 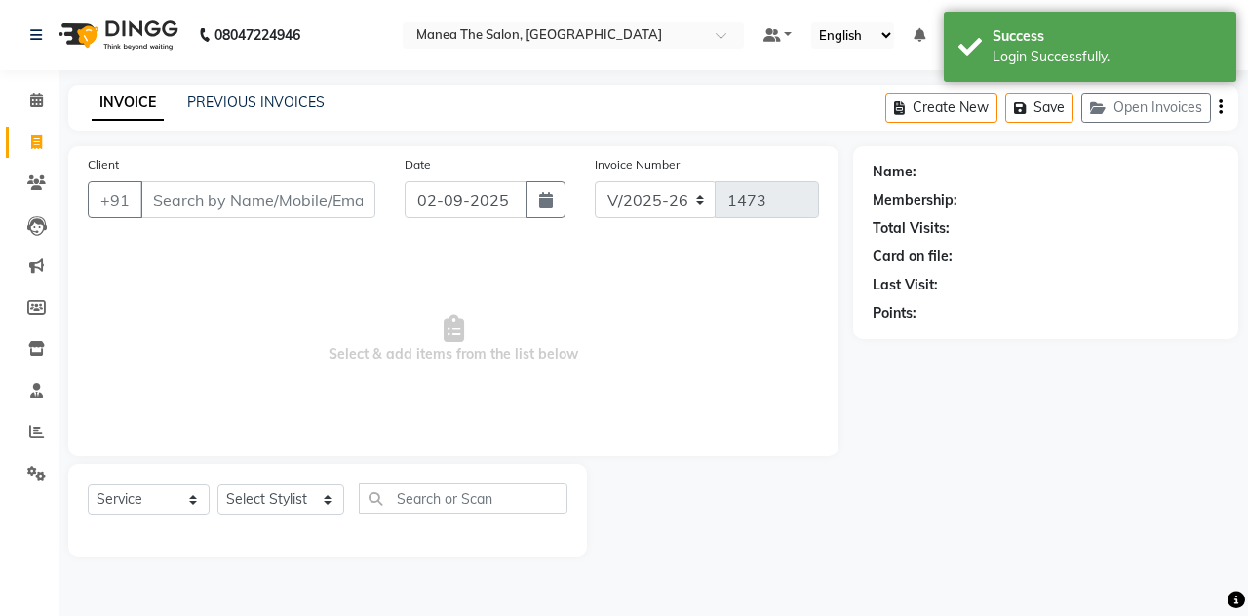 I want to click on button: Open Invoices, so click(x=1146, y=107).